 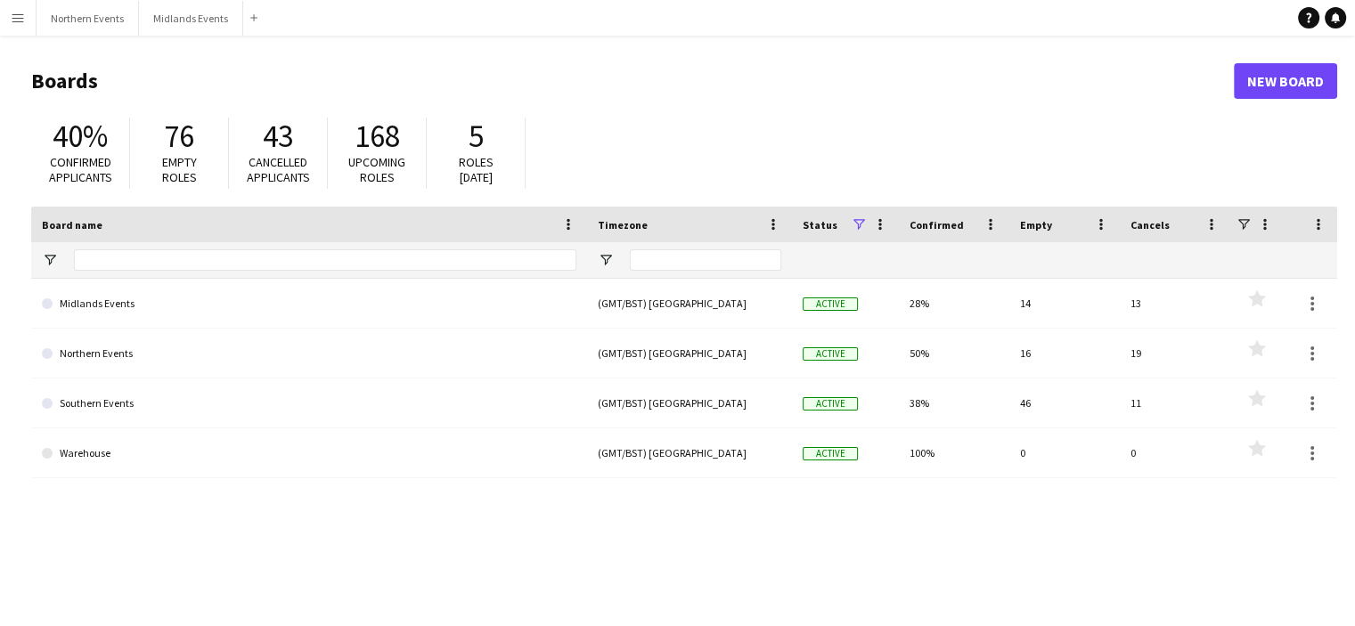 I want to click on div: 100%, so click(x=954, y=453).